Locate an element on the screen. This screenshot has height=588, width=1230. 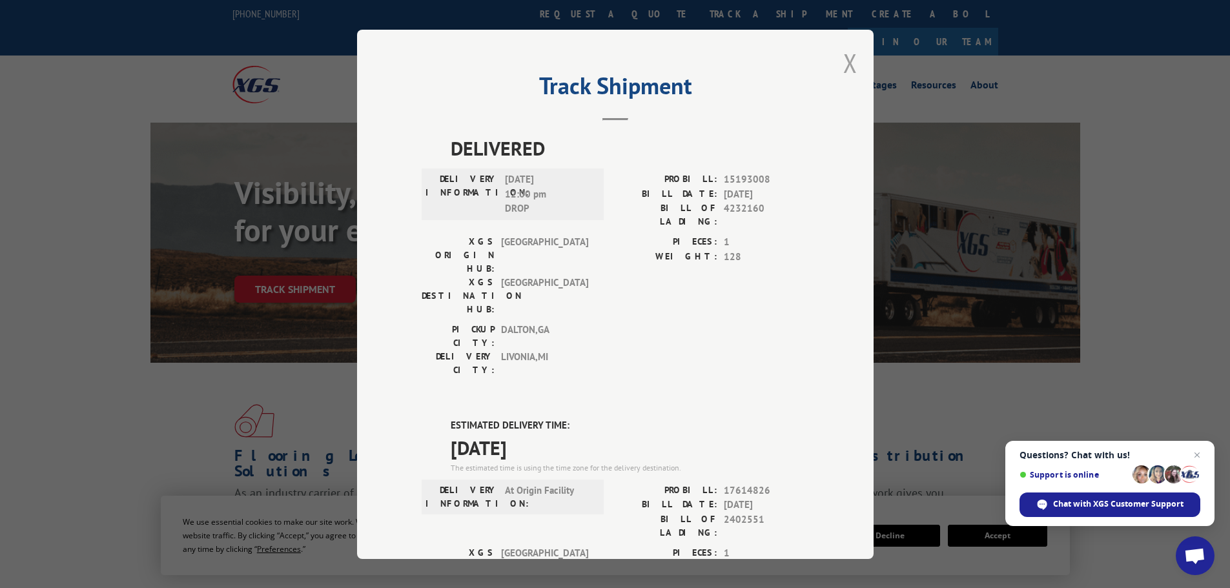
label: XGS DESTINATION HUB: is located at coordinates (458, 296).